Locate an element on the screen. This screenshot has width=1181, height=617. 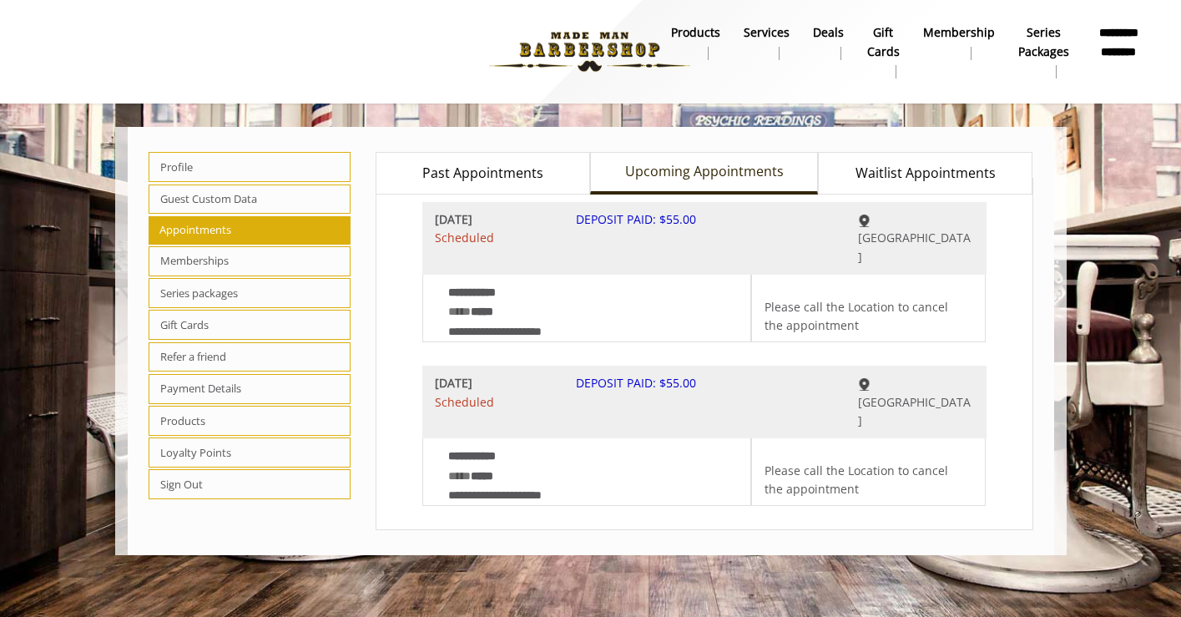
b: products is located at coordinates (695, 33).